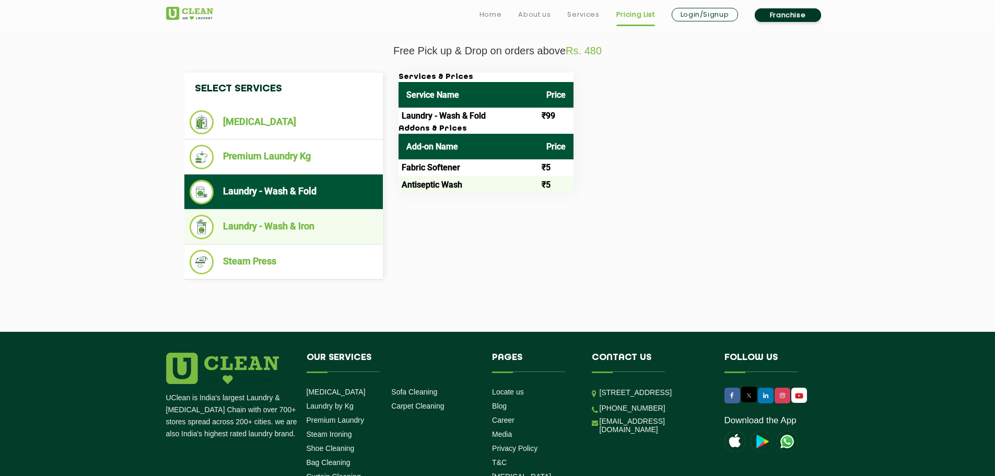 The width and height of the screenshot is (995, 476). What do you see at coordinates (284, 227) in the screenshot?
I see `li: Laundry - Wash & Iron` at bounding box center [284, 227].